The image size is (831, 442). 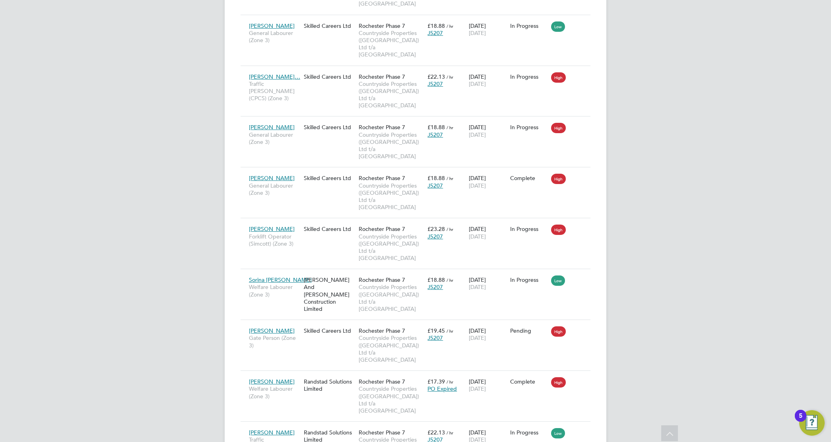 I want to click on span: Forklift Operator (Simcott) (Zone 3), so click(x=274, y=240).